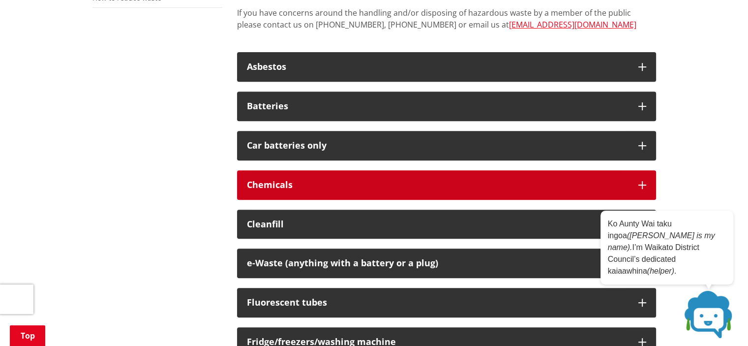 The height and width of the screenshot is (346, 748). Describe the element at coordinates (438, 67) in the screenshot. I see `div: Asbestos` at that location.